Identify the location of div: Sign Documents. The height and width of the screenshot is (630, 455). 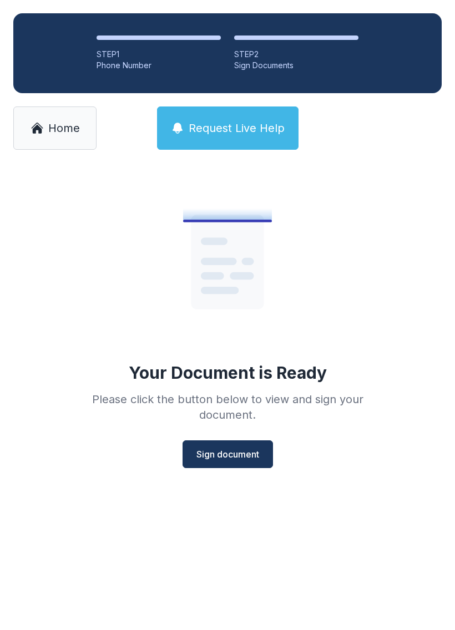
(296, 65).